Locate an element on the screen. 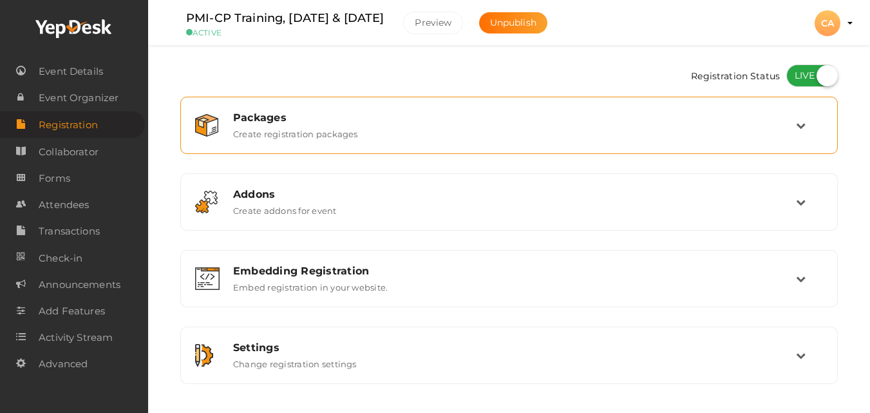  div: Packages is located at coordinates (515, 117).